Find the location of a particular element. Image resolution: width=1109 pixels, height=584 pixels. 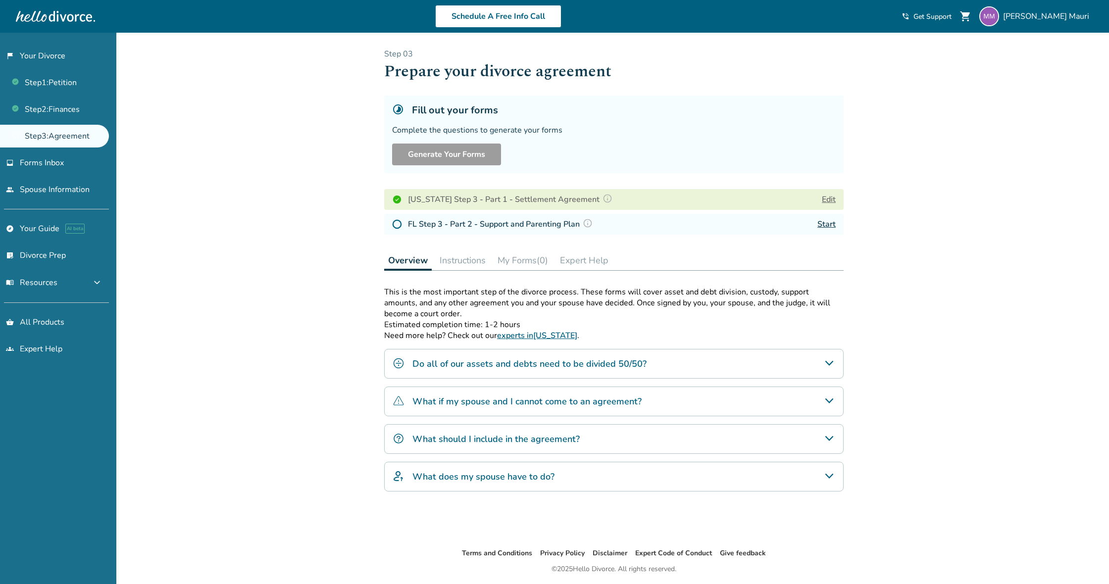

span: Forms Inbox is located at coordinates (42, 163).